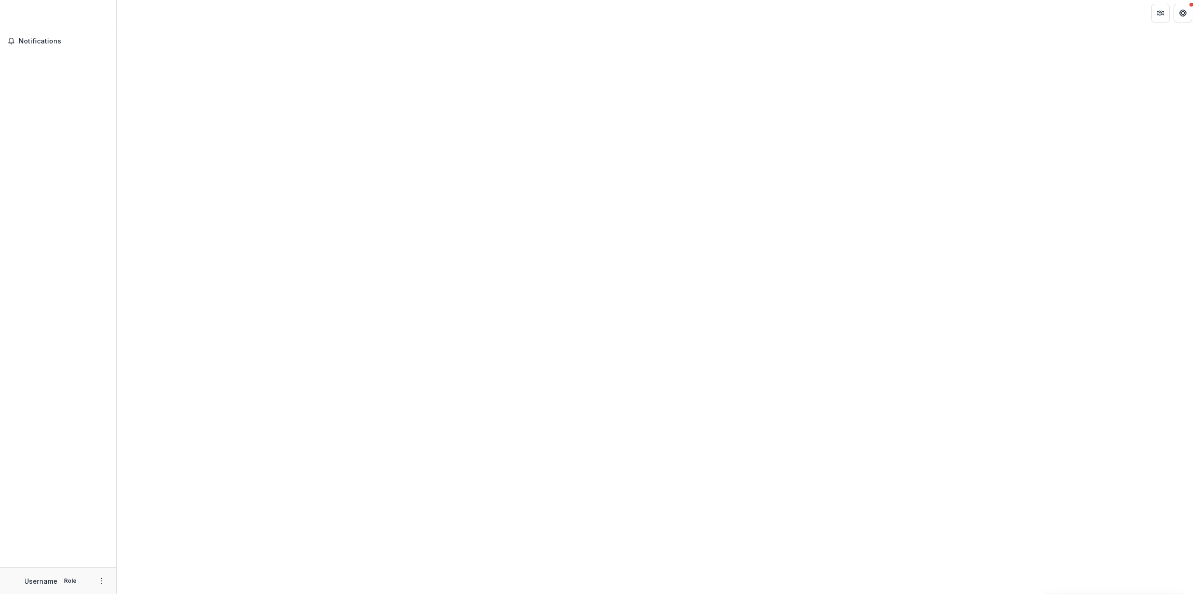 The width and height of the screenshot is (1196, 594). Describe the element at coordinates (70, 581) in the screenshot. I see `p: Role` at that location.